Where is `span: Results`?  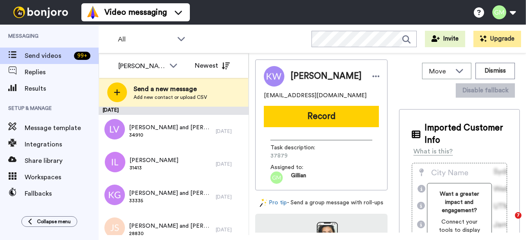 span: Results is located at coordinates (62, 89).